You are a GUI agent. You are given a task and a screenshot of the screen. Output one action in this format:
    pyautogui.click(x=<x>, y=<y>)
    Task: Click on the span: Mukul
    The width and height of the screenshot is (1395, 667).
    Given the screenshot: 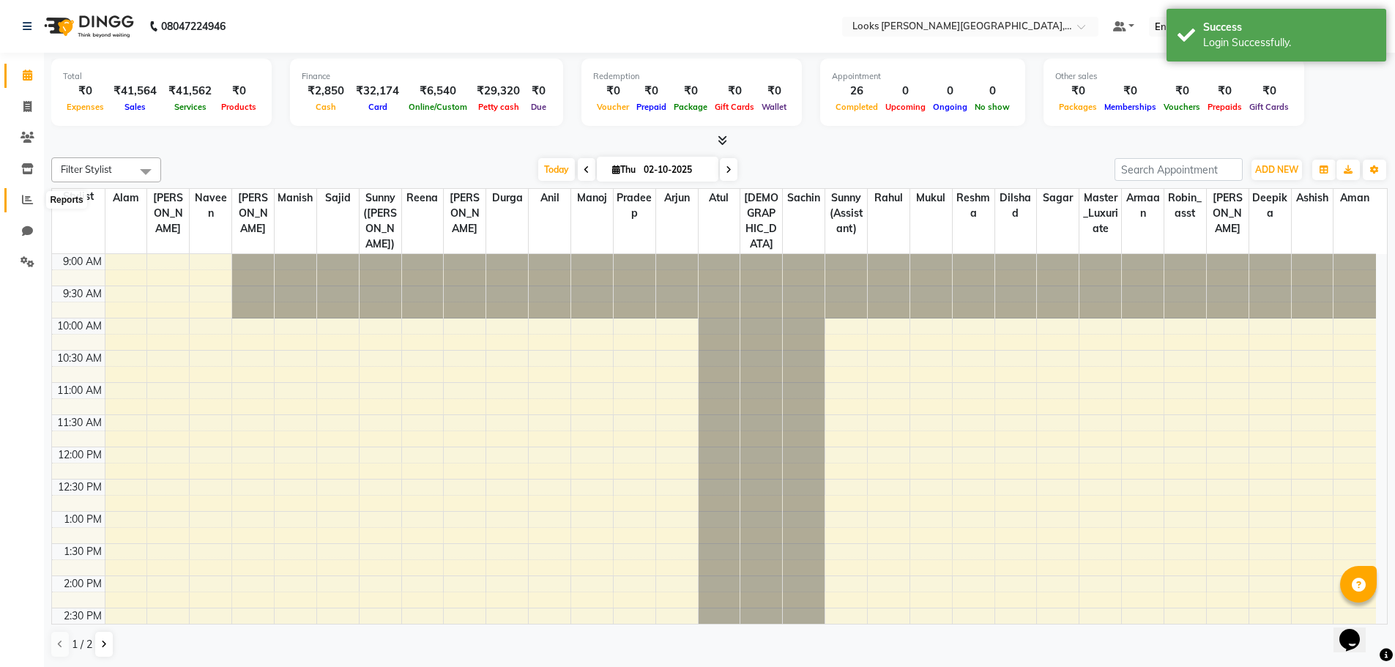 What is the action you would take?
    pyautogui.click(x=931, y=198)
    